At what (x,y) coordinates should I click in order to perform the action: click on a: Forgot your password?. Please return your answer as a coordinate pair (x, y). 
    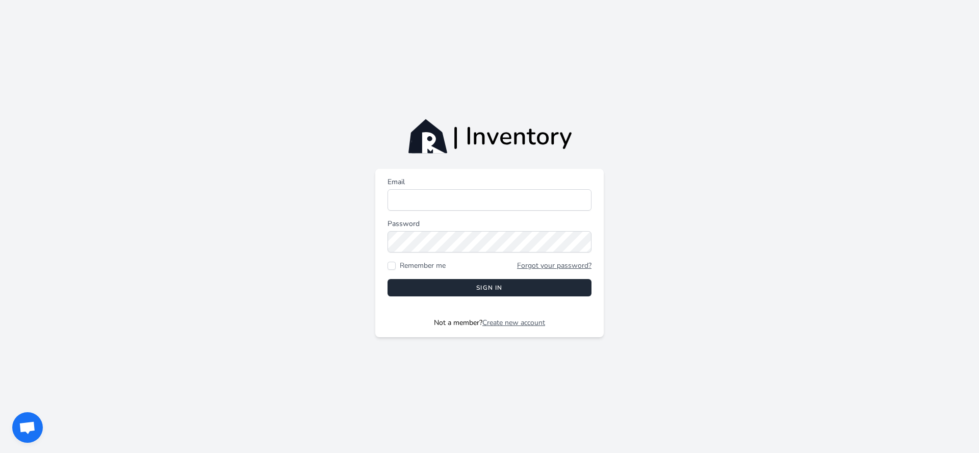
    Looking at the image, I should click on (554, 266).